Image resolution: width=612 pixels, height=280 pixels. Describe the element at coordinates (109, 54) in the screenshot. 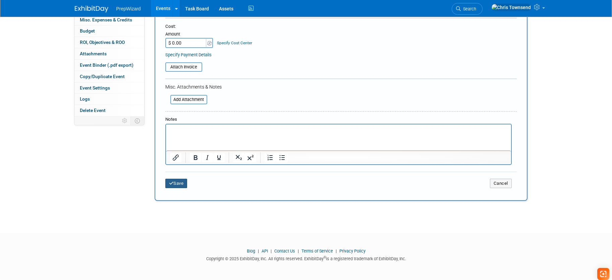

I see `a: Attachments` at that location.